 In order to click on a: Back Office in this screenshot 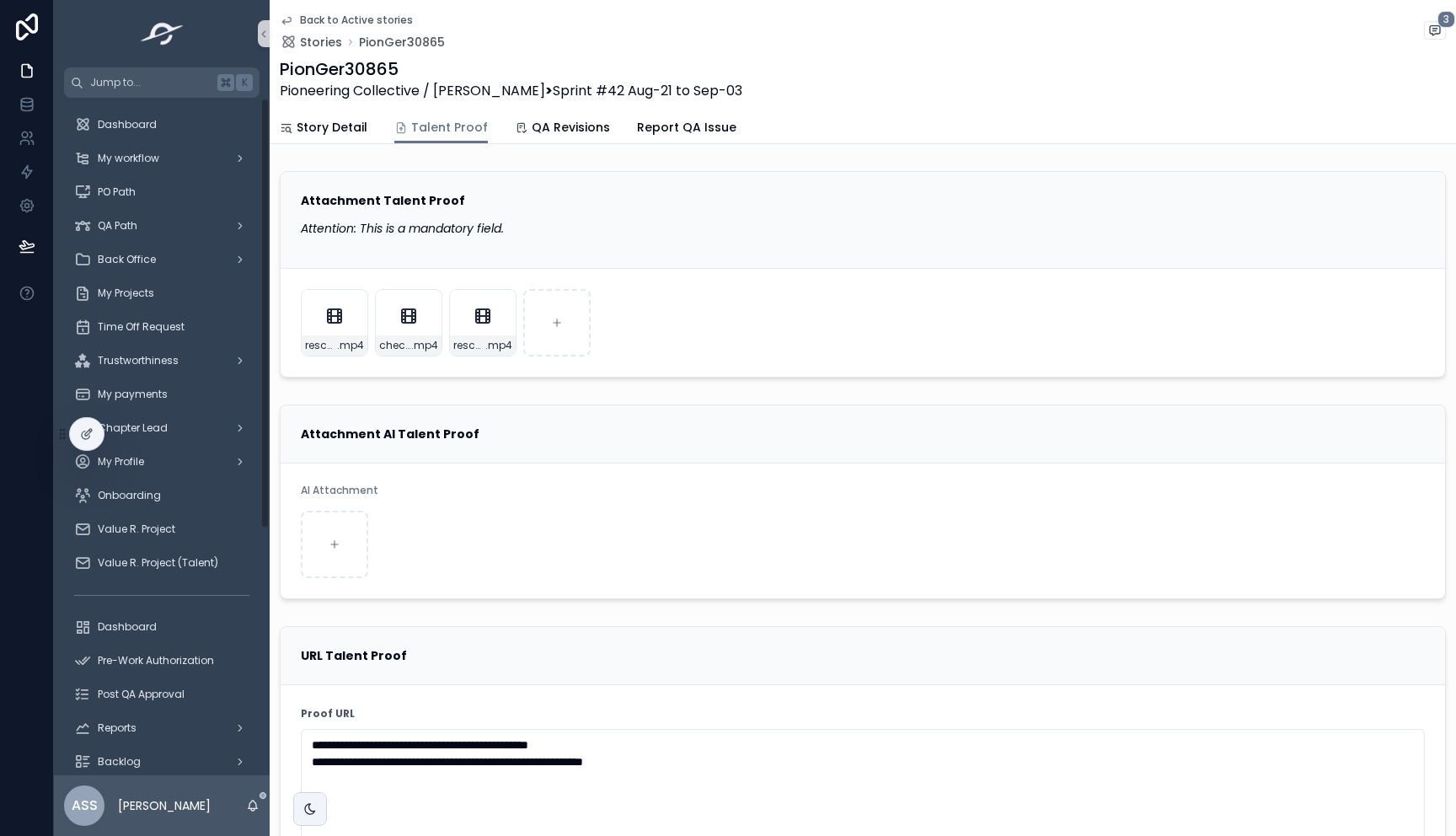, I will do `click(161, 259)`.